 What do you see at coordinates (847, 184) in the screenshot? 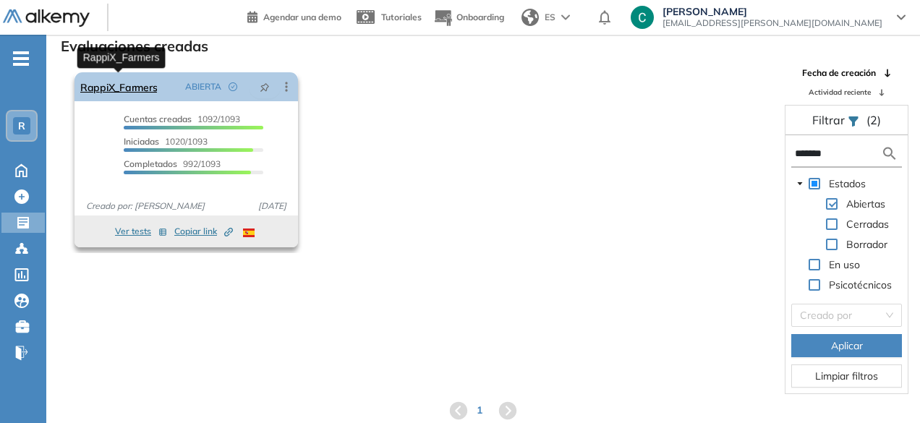
I see `span: Estados` at bounding box center [847, 184].